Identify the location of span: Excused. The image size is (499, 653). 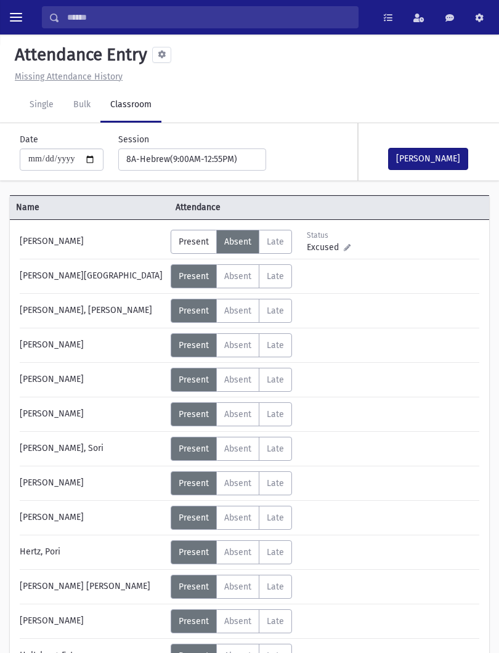
(325, 247).